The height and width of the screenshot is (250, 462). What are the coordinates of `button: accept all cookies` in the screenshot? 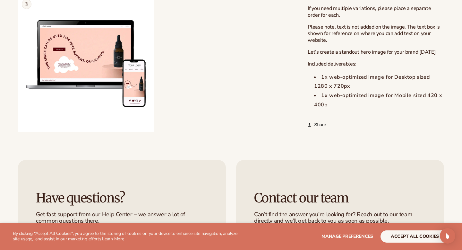 It's located at (415, 236).